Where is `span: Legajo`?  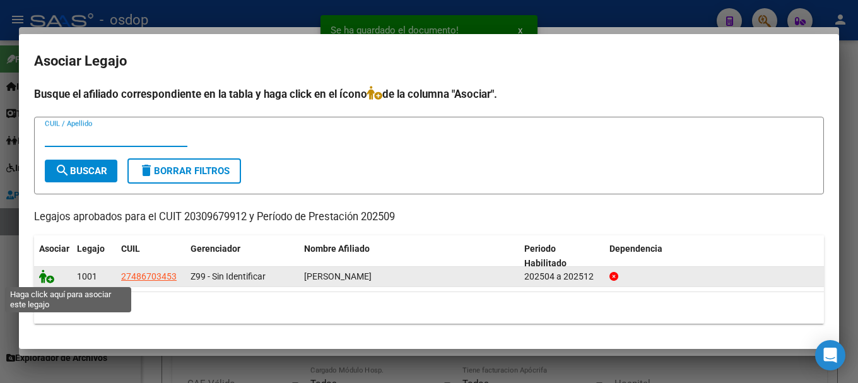 span: Legajo is located at coordinates (91, 249).